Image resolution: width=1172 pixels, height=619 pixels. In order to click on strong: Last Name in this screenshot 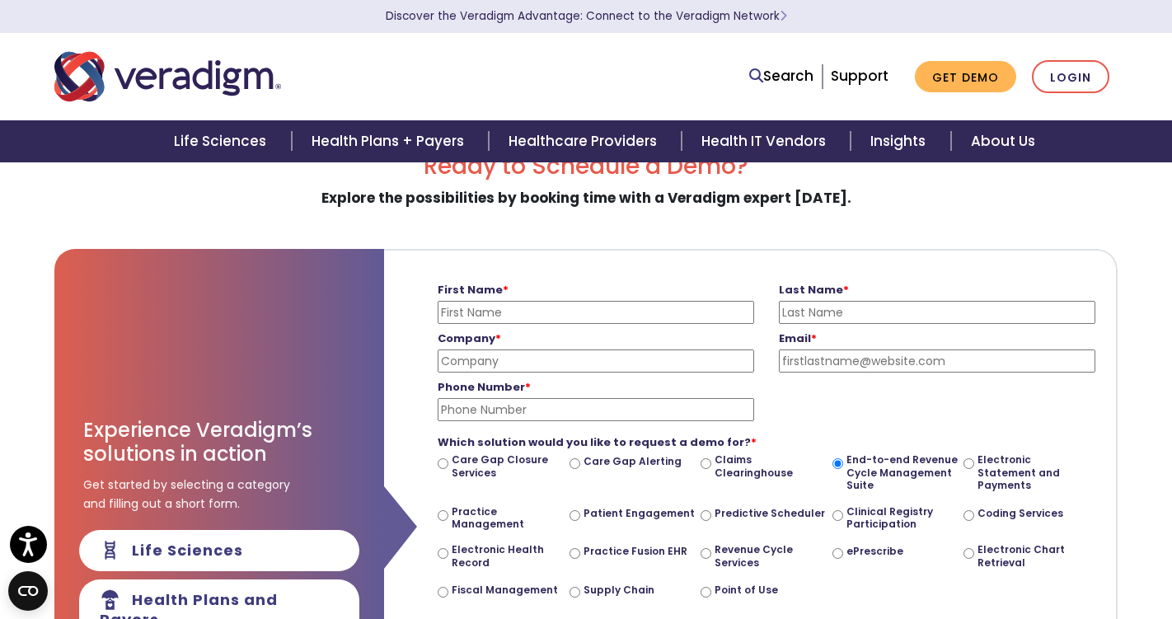, I will do `click(813, 289)`.